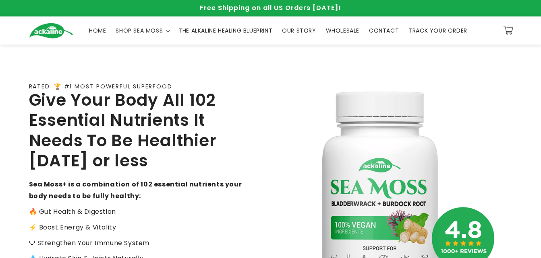 The height and width of the screenshot is (258, 541). Describe the element at coordinates (136, 228) in the screenshot. I see `p: ⚡️ Boost Energy & Vitality` at that location.